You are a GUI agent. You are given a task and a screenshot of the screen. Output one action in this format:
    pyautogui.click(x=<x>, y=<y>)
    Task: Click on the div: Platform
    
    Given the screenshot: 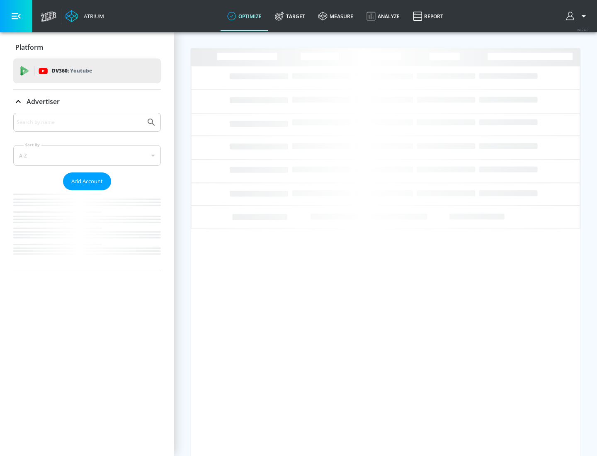 What is the action you would take?
    pyautogui.click(x=87, y=47)
    